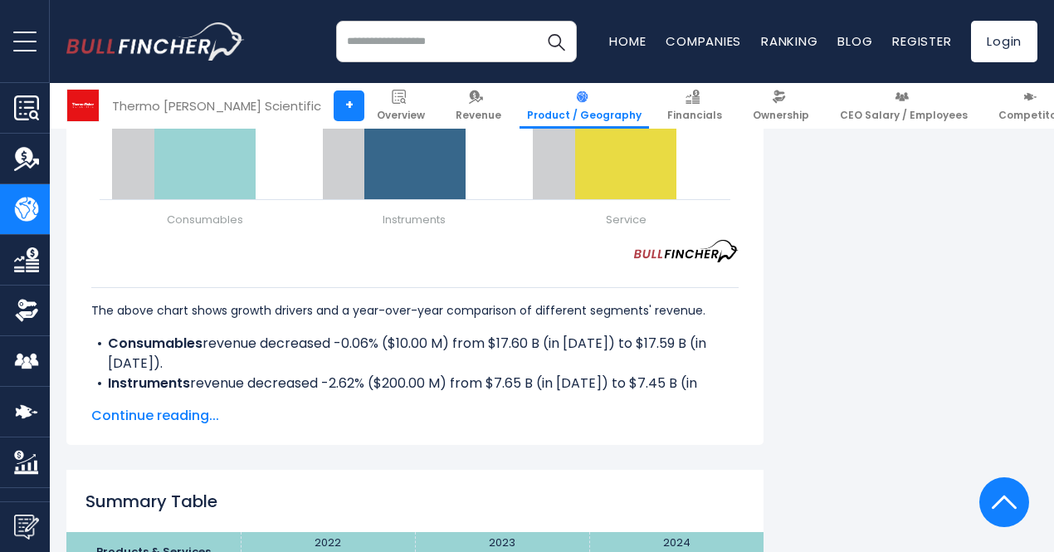 This screenshot has height=552, width=1054. Describe the element at coordinates (401, 105) in the screenshot. I see `a: Overview` at that location.